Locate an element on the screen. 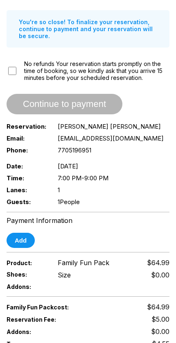  div: $0.00 is located at coordinates (160, 275).